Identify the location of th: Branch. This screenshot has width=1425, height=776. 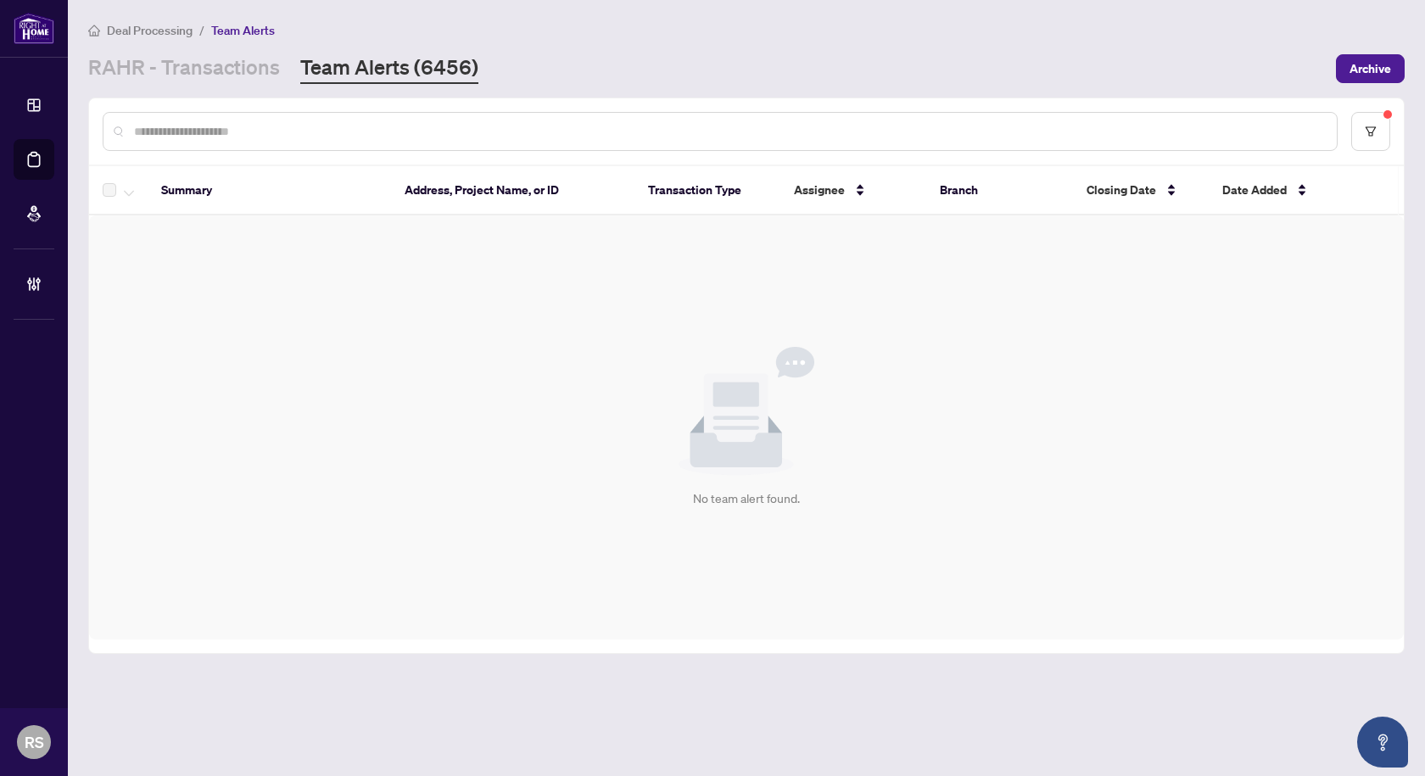
(999, 191).